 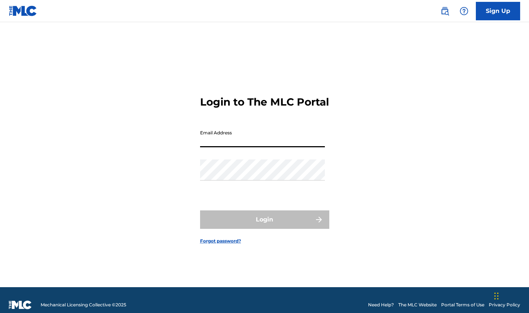 I want to click on div: Help, so click(x=464, y=11).